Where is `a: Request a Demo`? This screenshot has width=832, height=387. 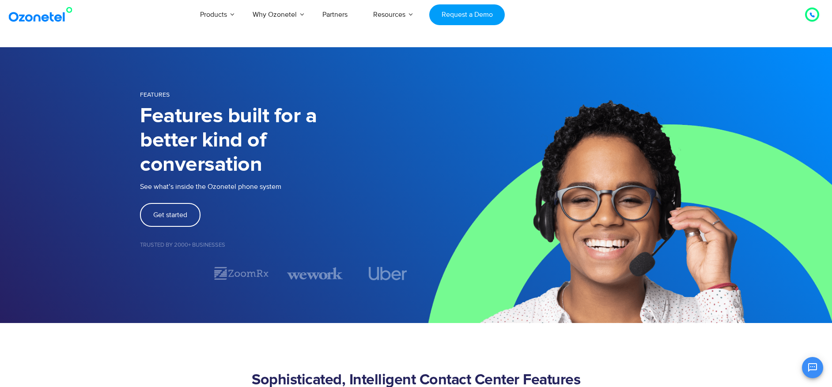 a: Request a Demo is located at coordinates (467, 15).